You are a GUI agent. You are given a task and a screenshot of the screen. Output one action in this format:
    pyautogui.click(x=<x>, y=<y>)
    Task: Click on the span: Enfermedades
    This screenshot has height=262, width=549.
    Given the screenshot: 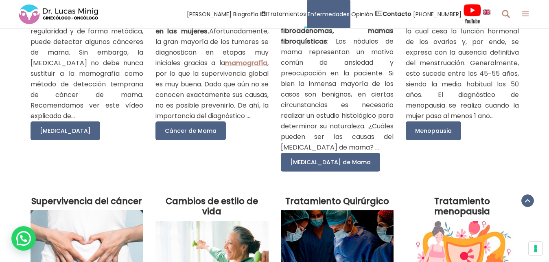 What is the action you would take?
    pyautogui.click(x=329, y=14)
    